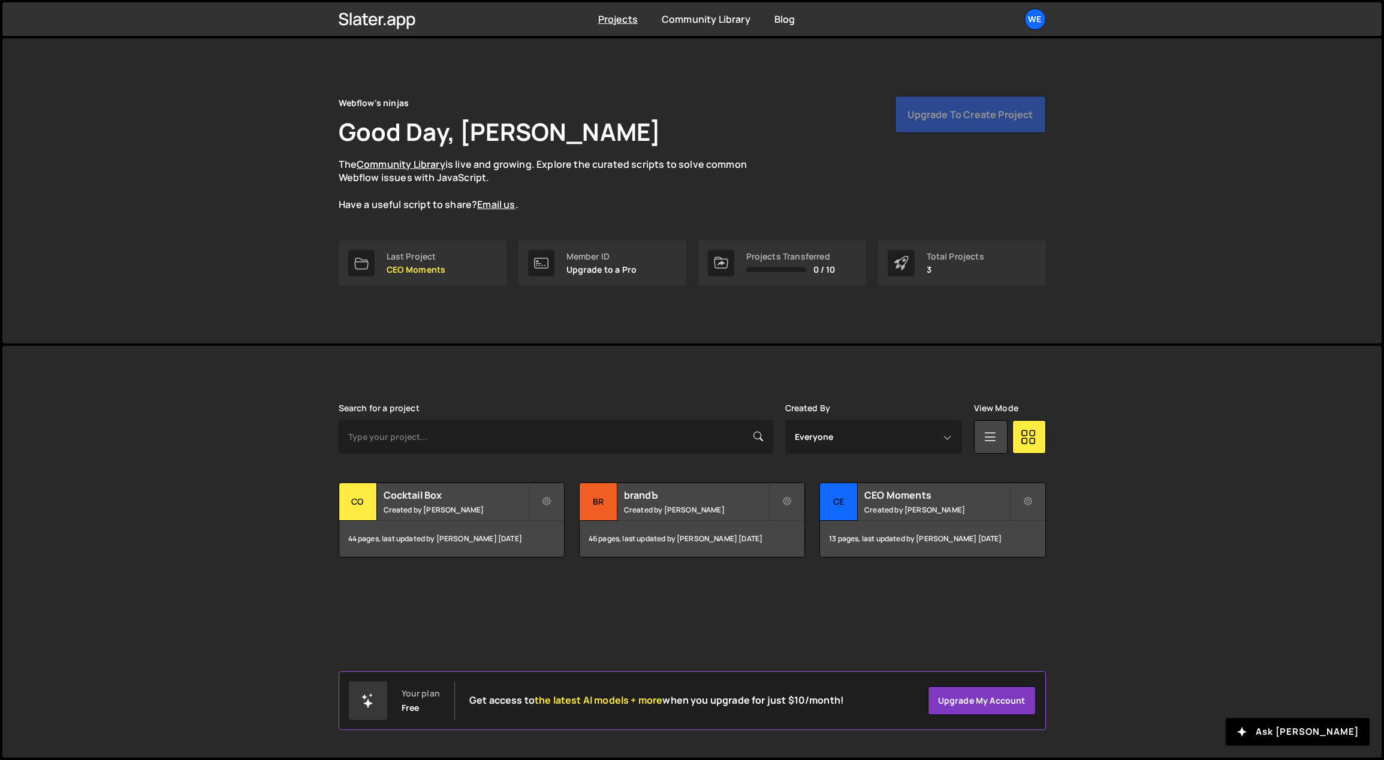 This screenshot has height=760, width=1384. What do you see at coordinates (598, 700) in the screenshot?
I see `span: the latest AI models + more` at bounding box center [598, 700].